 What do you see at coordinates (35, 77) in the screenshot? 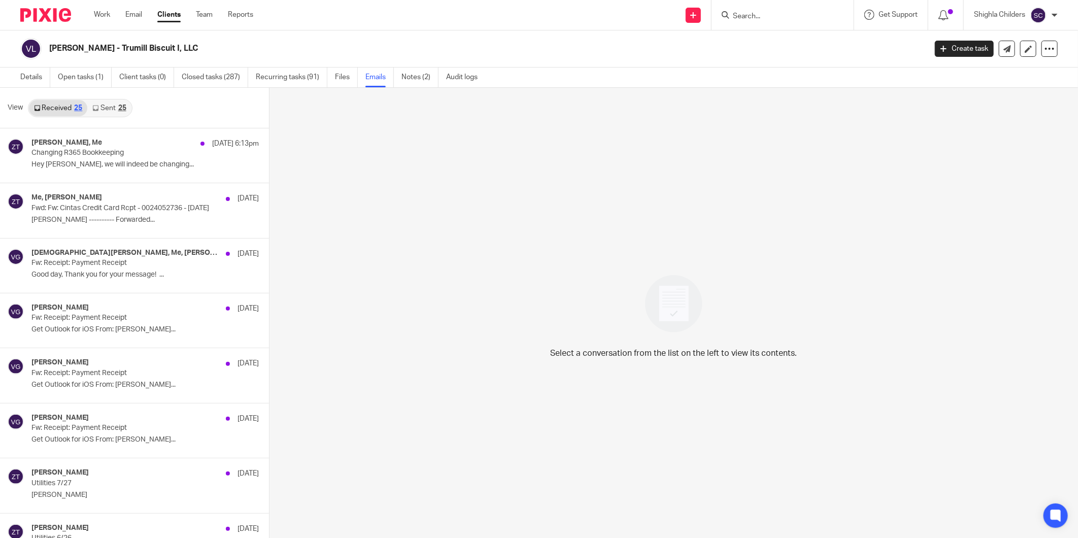
I see `a: Details` at bounding box center [35, 77].